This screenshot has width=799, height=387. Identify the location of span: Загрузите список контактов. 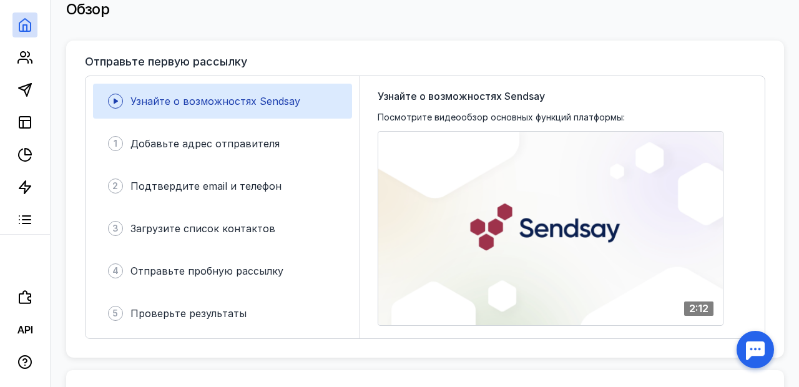
(203, 229).